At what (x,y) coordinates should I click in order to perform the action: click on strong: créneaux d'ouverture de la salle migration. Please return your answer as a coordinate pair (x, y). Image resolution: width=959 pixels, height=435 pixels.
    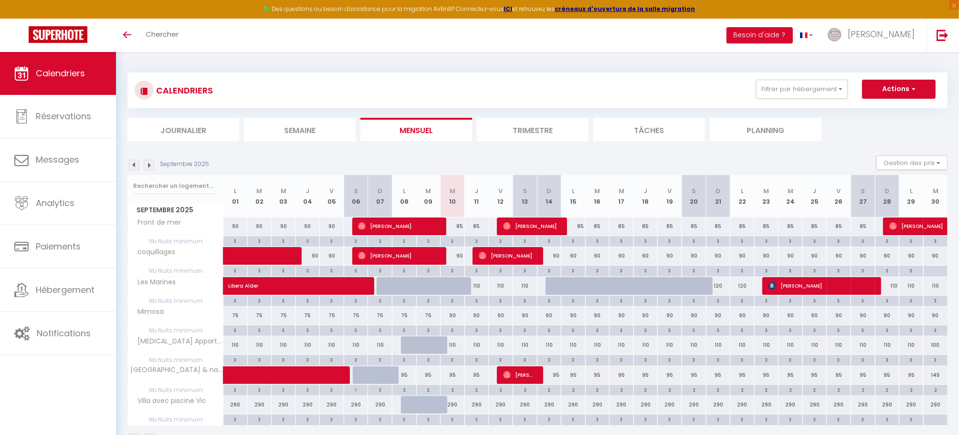
    Looking at the image, I should click on (625, 9).